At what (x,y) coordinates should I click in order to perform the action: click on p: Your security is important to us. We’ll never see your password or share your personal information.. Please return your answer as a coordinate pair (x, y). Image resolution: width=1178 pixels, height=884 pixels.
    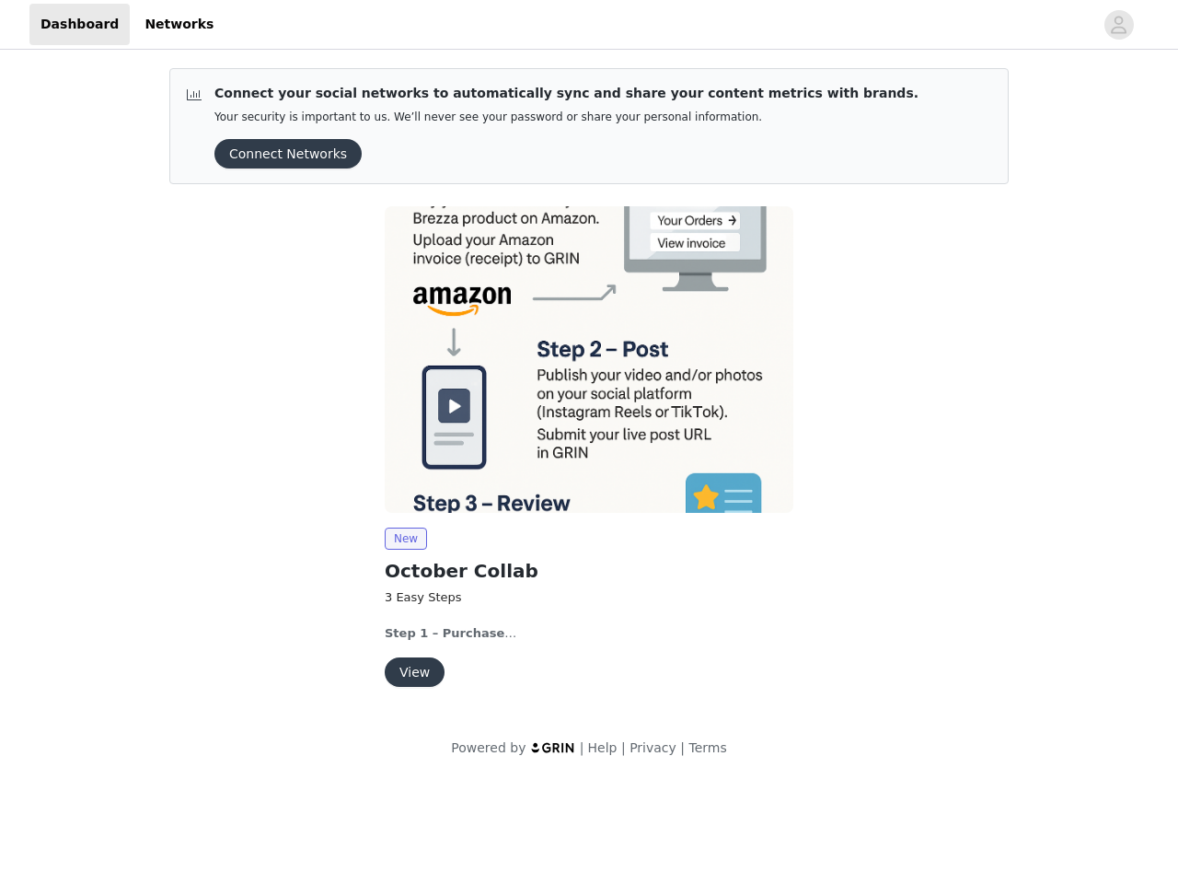
    Looking at the image, I should click on (566, 117).